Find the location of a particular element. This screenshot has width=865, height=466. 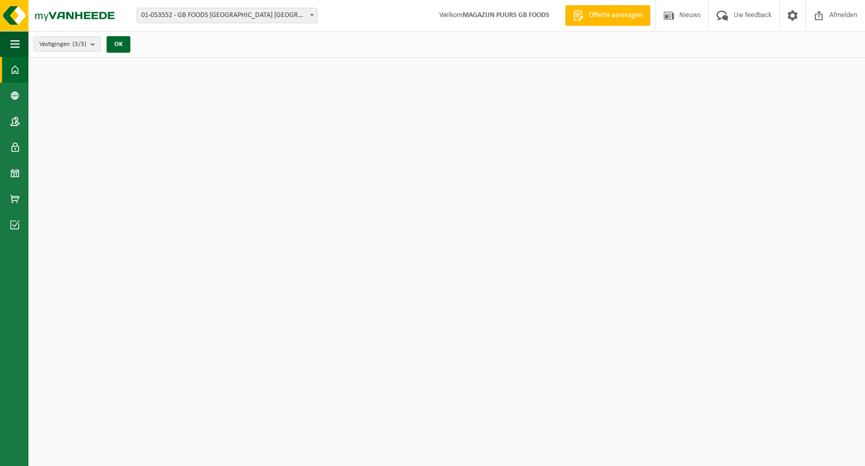

span: 01-053552 - GB FOODS BELGIUM NV - PUURS-SINT-AMANDS is located at coordinates (227, 16).